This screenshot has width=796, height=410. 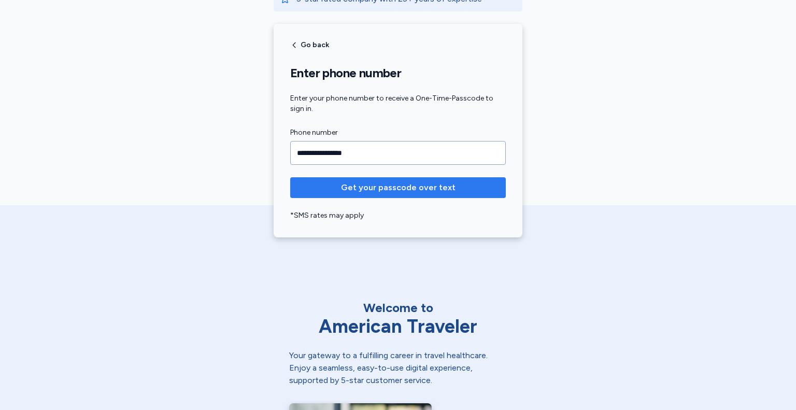 What do you see at coordinates (398, 188) in the screenshot?
I see `span: Get your passcode over text` at bounding box center [398, 188].